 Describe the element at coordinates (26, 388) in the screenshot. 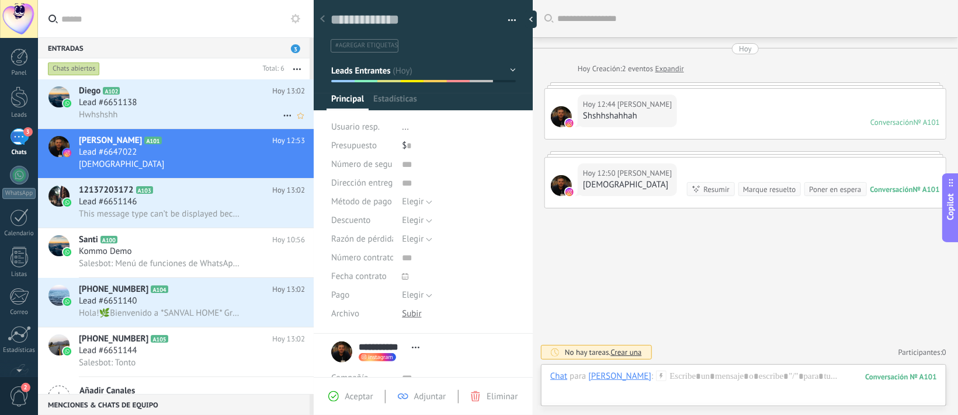

I see `span: 2` at that location.